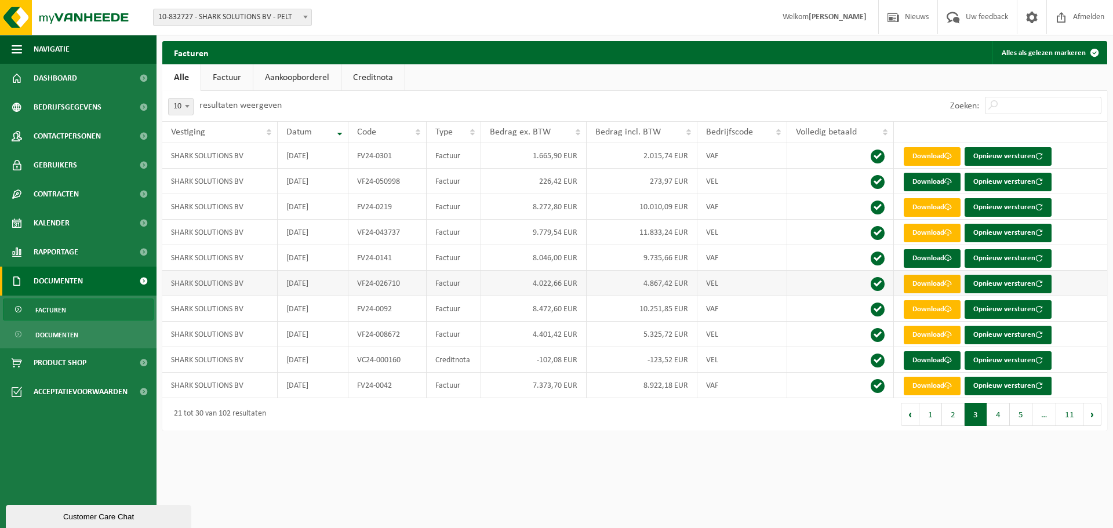 The image size is (1113, 528). Describe the element at coordinates (81, 392) in the screenshot. I see `span: Acceptatievoorwaarden` at that location.